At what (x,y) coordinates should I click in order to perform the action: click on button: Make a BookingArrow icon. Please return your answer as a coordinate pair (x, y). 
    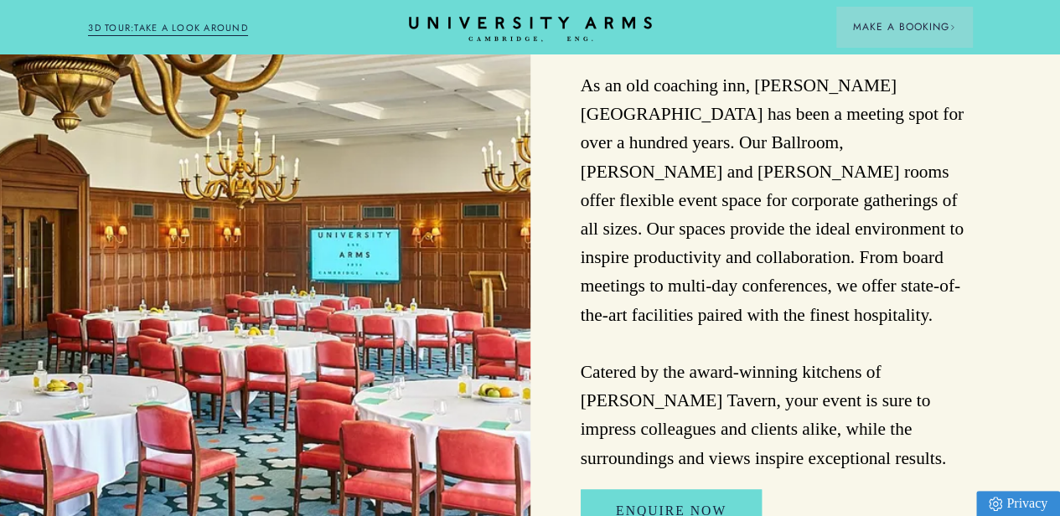
    Looking at the image, I should click on (904, 27).